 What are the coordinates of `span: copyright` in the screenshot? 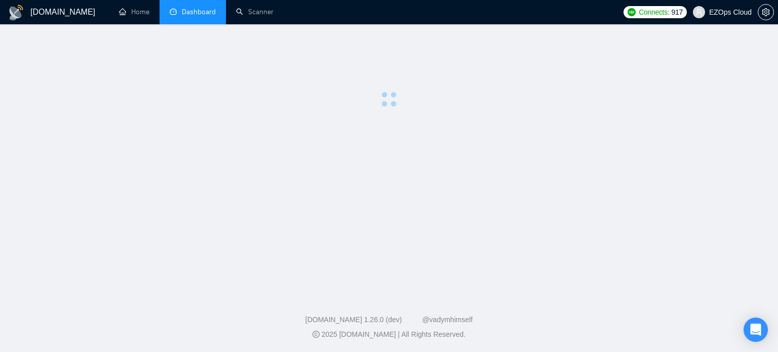 It's located at (316, 334).